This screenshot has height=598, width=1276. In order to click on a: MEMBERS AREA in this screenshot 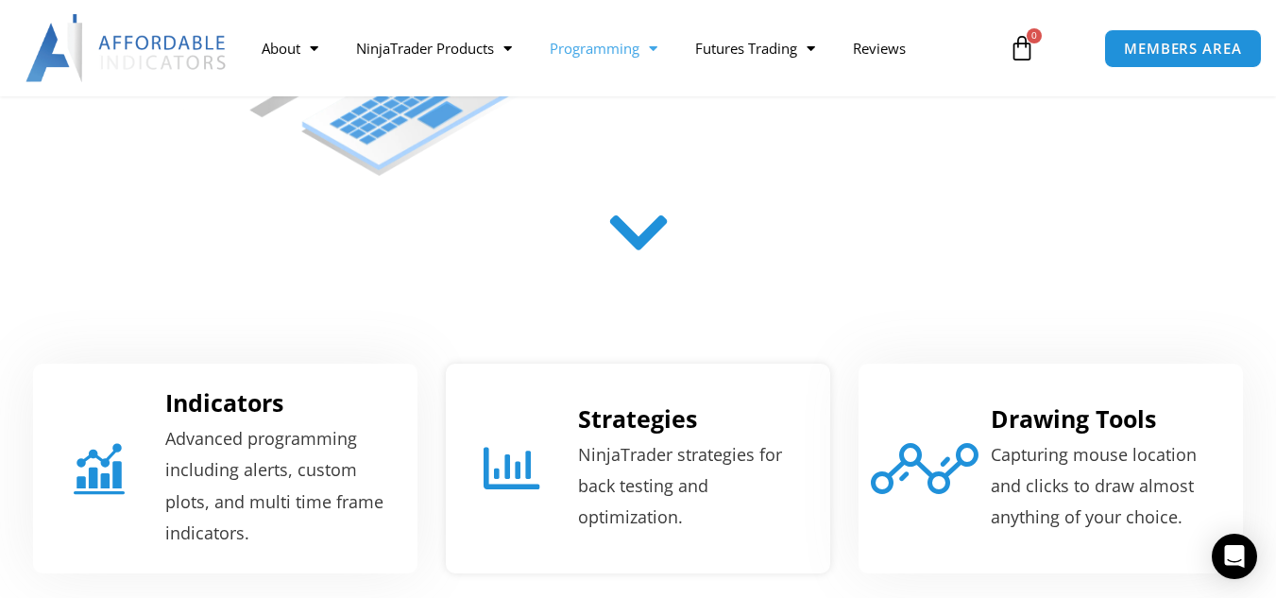, I will do `click(1183, 48)`.